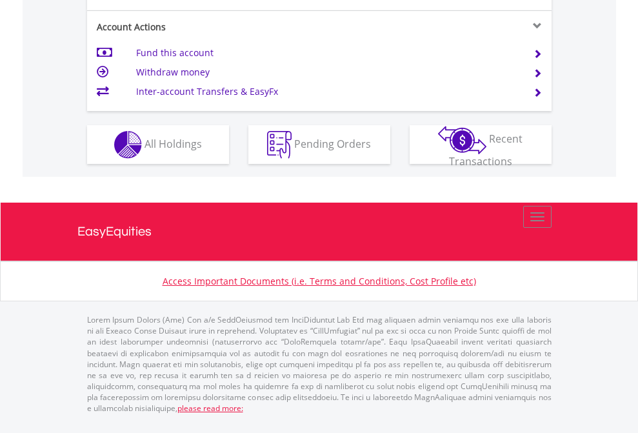 The height and width of the screenshot is (433, 638). Describe the element at coordinates (319, 232) in the screenshot. I see `a: EasyEquities` at that location.